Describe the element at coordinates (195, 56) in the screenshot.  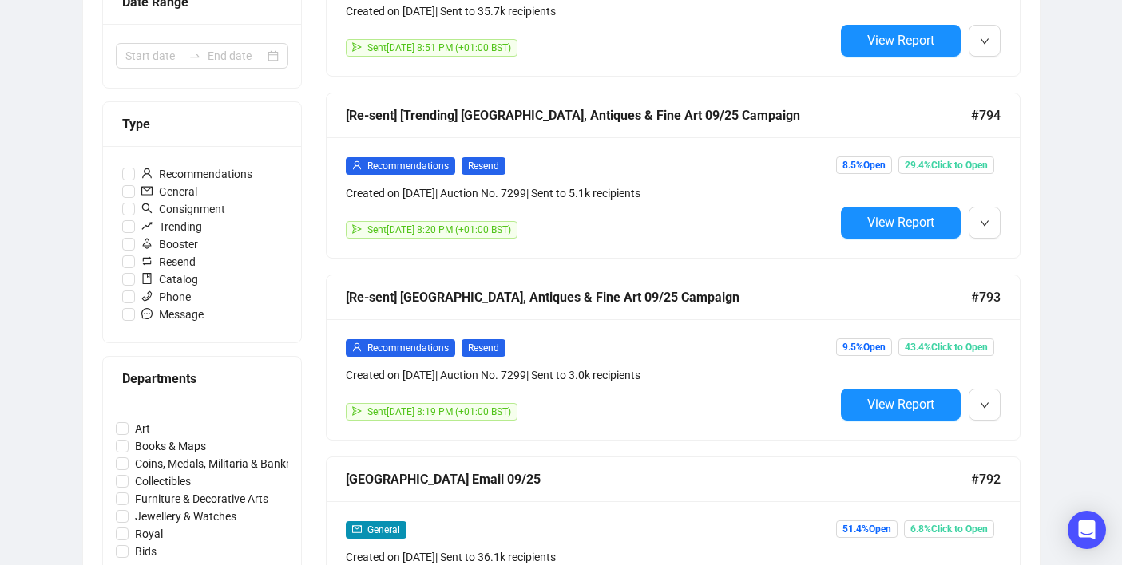
I see `span: to` at that location.